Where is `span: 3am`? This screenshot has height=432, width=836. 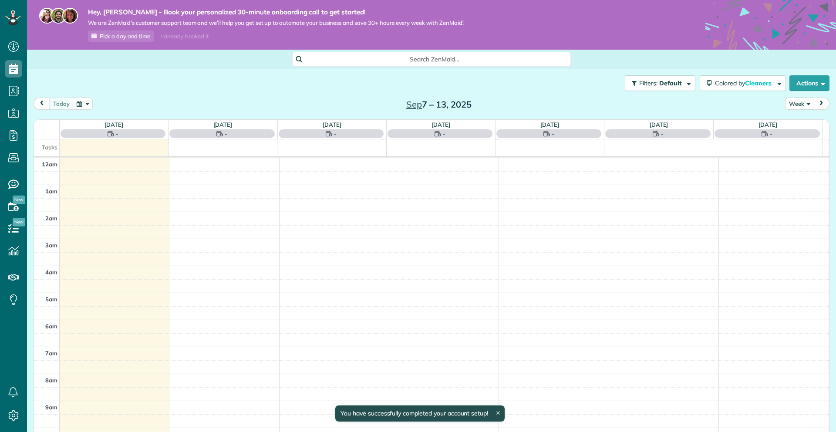
span: 3am is located at coordinates (51, 245).